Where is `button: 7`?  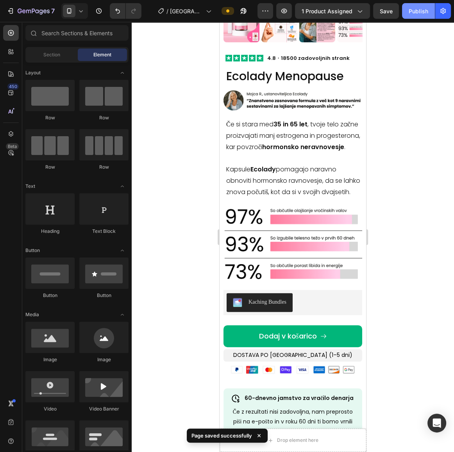 button: 7 is located at coordinates (31, 11).